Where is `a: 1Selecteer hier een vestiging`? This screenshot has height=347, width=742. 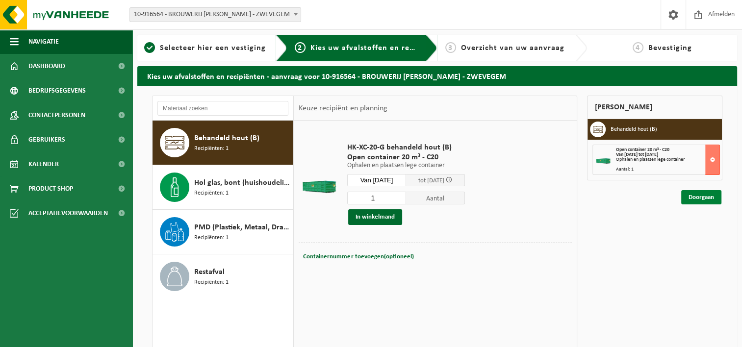 a: 1Selecteer hier een vestiging is located at coordinates (205, 48).